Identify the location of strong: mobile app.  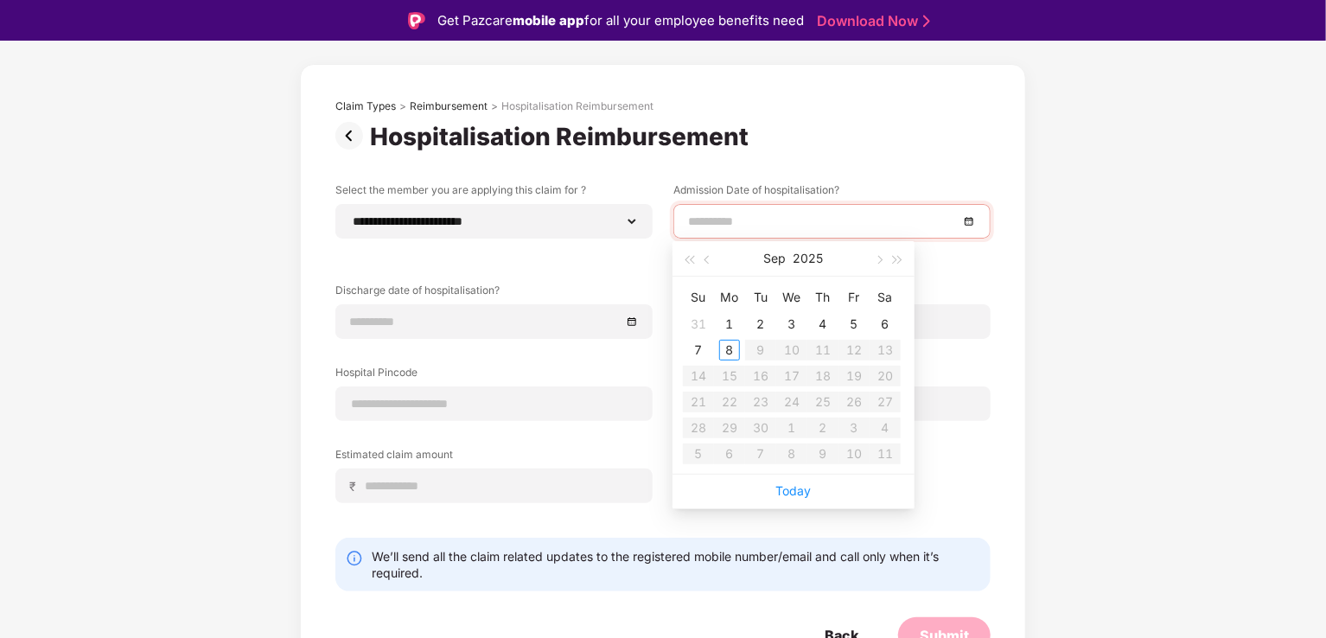
(548, 20).